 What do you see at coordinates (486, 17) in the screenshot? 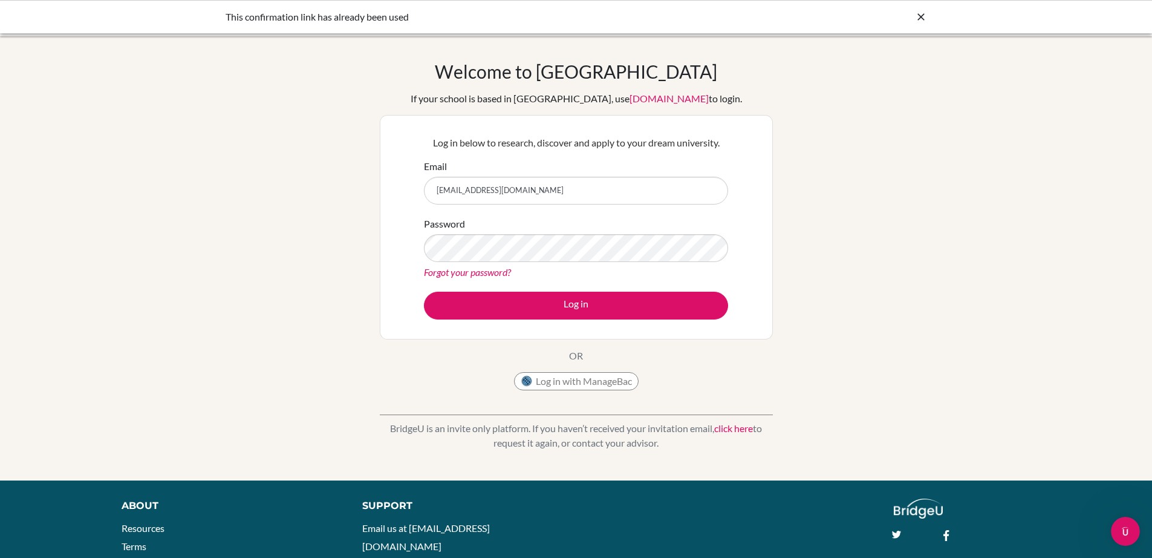
I see `div: This confirmation link has already been used` at bounding box center [486, 17].